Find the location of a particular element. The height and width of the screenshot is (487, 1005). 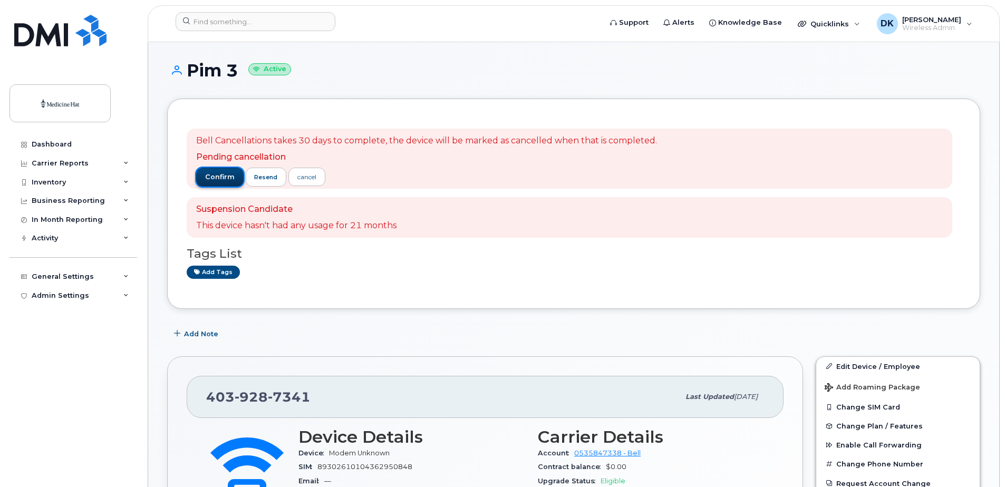

button: Change SIM Card is located at coordinates (898, 407).